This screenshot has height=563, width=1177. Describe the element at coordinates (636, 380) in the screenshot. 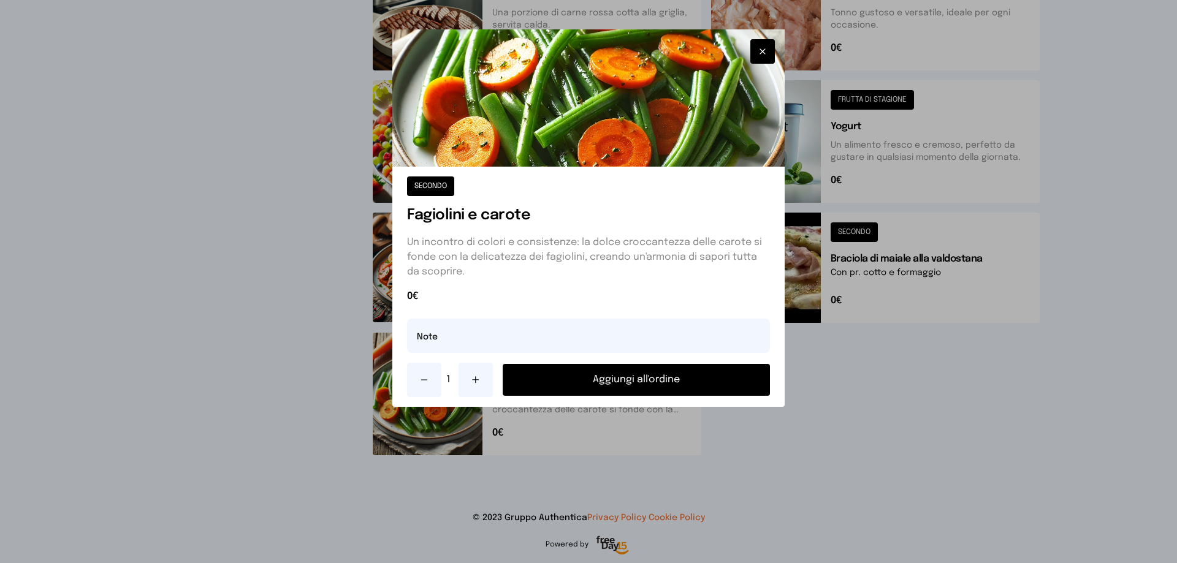

I see `button: Aggiungi all'ordine` at that location.